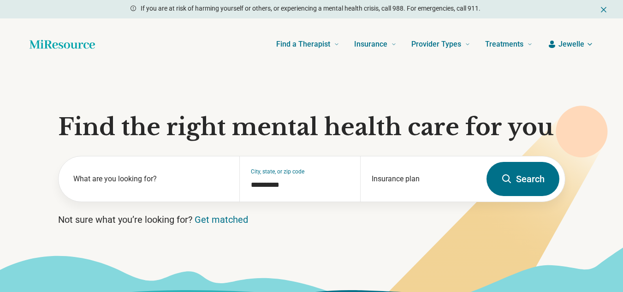  What do you see at coordinates (437, 44) in the screenshot?
I see `span: Provider Types` at bounding box center [437, 44].